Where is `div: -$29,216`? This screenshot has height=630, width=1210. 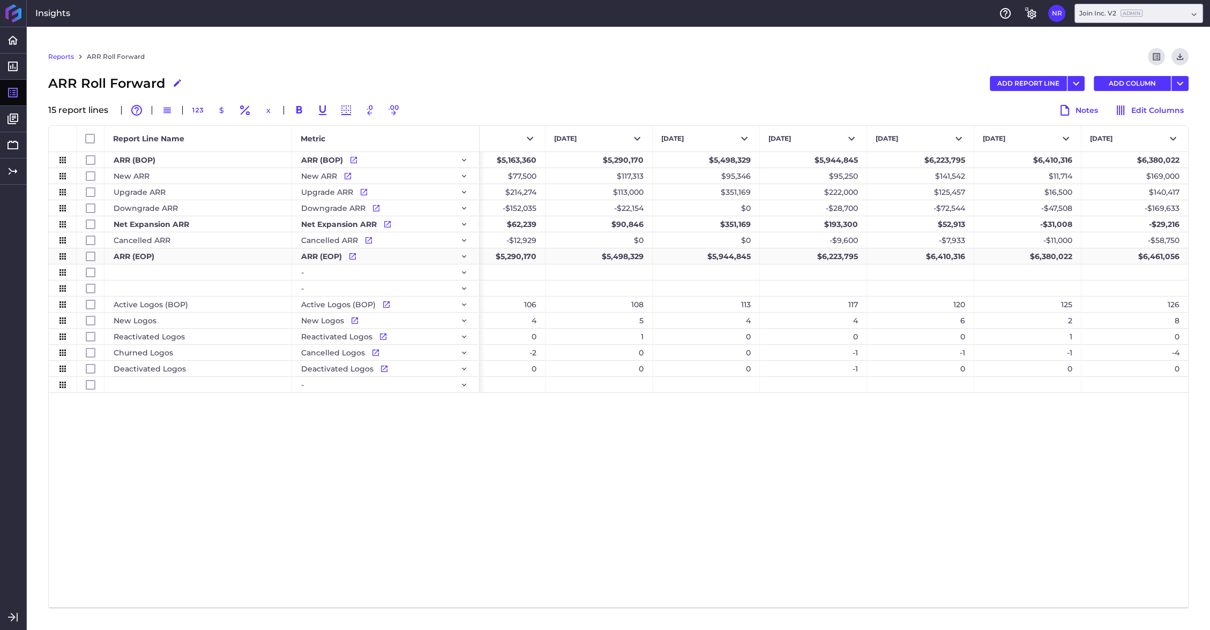
div: -$29,216 is located at coordinates (1135, 224).